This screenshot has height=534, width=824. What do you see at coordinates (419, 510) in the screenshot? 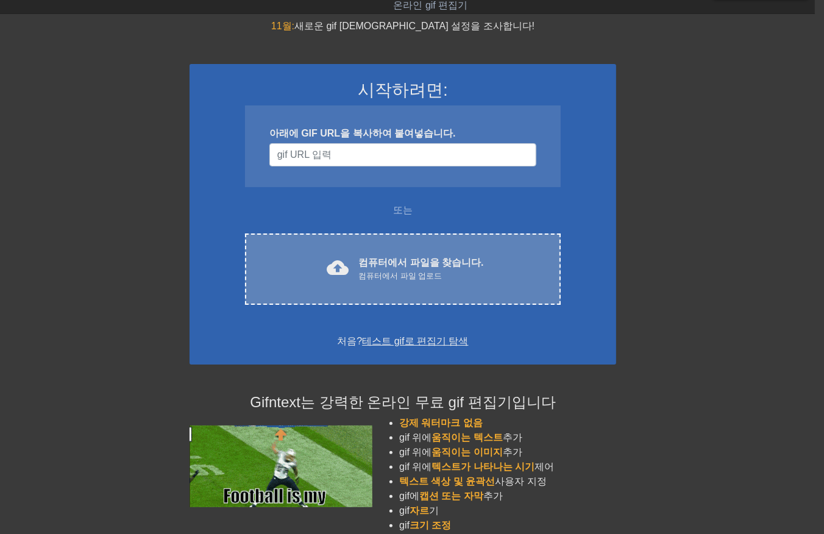
I see `span: 자르` at bounding box center [419, 510].